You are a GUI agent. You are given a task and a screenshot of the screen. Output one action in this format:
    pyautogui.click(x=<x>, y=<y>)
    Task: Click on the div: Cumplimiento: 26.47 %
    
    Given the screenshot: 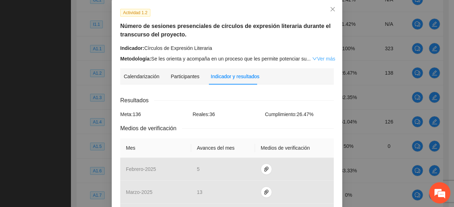 What is the action you would take?
    pyautogui.click(x=299, y=115)
    